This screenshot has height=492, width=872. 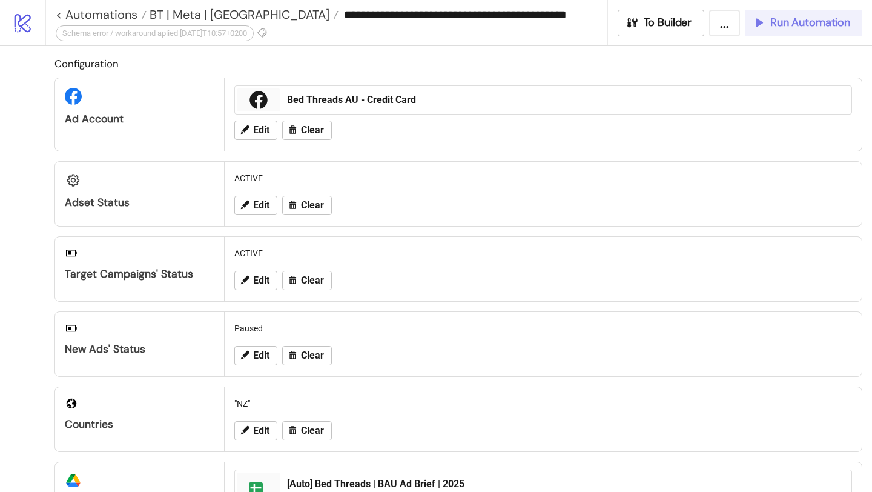 I want to click on div: Target Campaigns' Status, so click(x=139, y=274).